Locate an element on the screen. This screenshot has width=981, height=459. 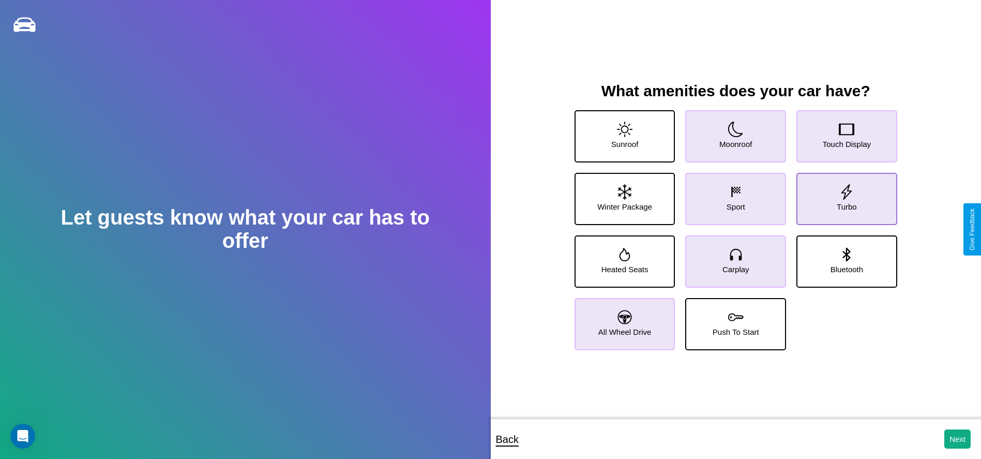
p: Heated Seats is located at coordinates (625, 269).